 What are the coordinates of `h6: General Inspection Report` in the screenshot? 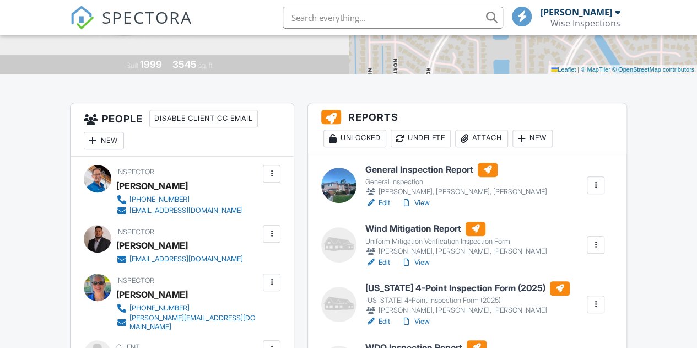 It's located at (456, 170).